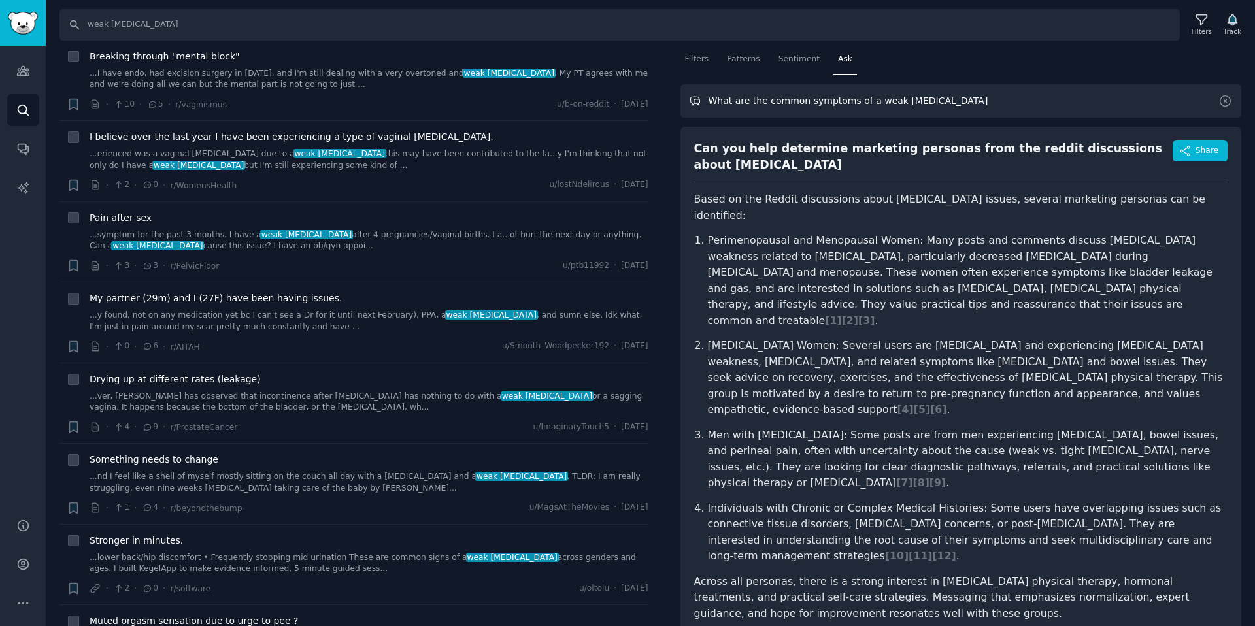 The height and width of the screenshot is (626, 1255). Describe the element at coordinates (136, 541) in the screenshot. I see `a: Stronger in minutes.` at that location.